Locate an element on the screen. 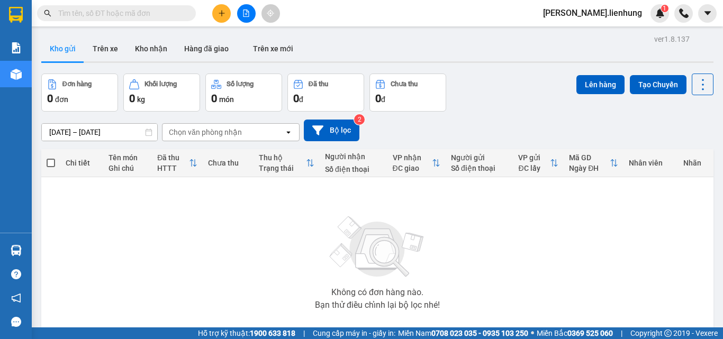  img: svg+xml;base64,PHN2ZyBjbGFzcz0ibGlzdC1wbHVnX19zdmciIHhtbG5zPSJodHRwOi8vd3d3LnczLm9yZy8yMDAwL3N2Zy... is located at coordinates (378, 247).